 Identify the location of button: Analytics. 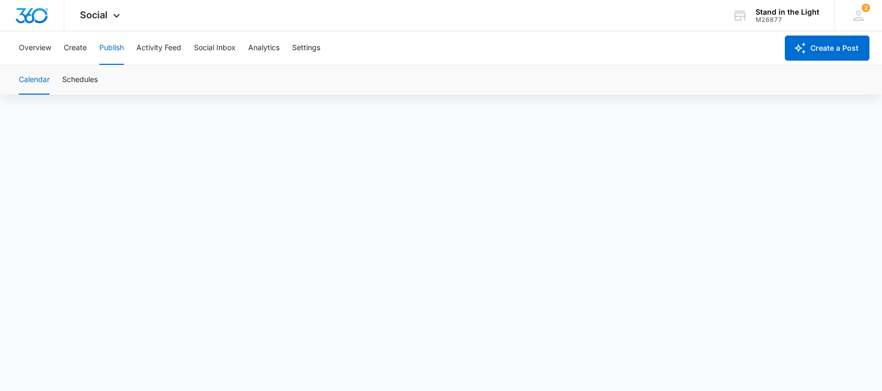
(264, 48).